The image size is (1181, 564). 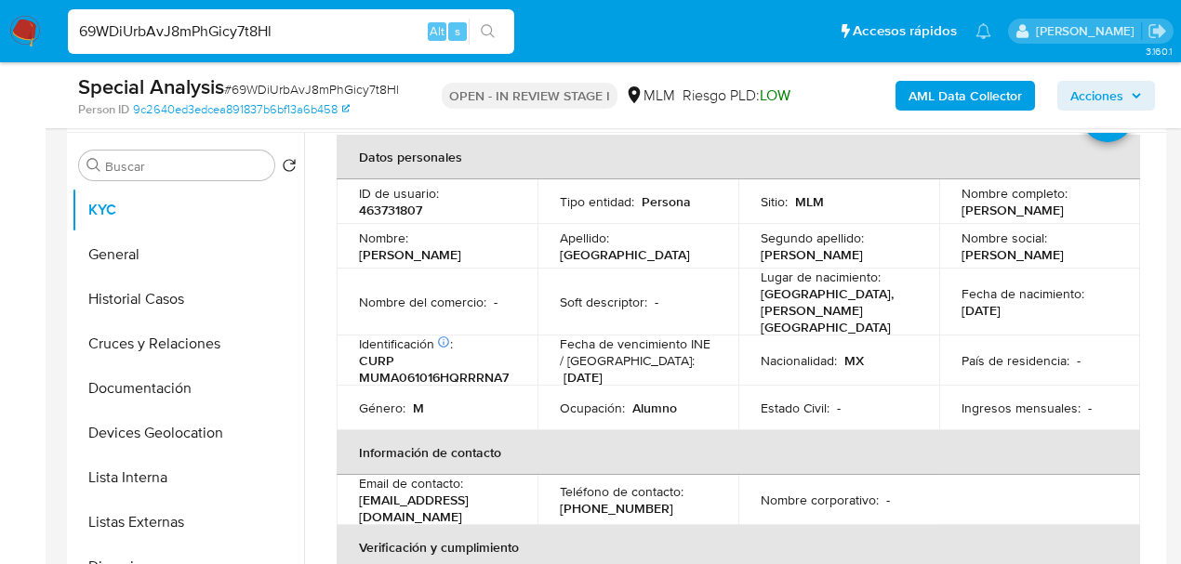 I want to click on p: Nombre :, so click(x=383, y=238).